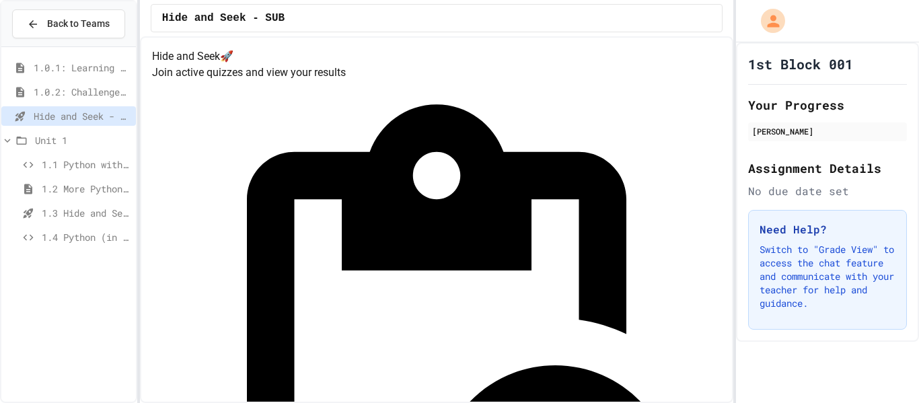 The image size is (919, 403). What do you see at coordinates (86, 213) in the screenshot?
I see `span: 1.3 Hide and Seek` at bounding box center [86, 213].